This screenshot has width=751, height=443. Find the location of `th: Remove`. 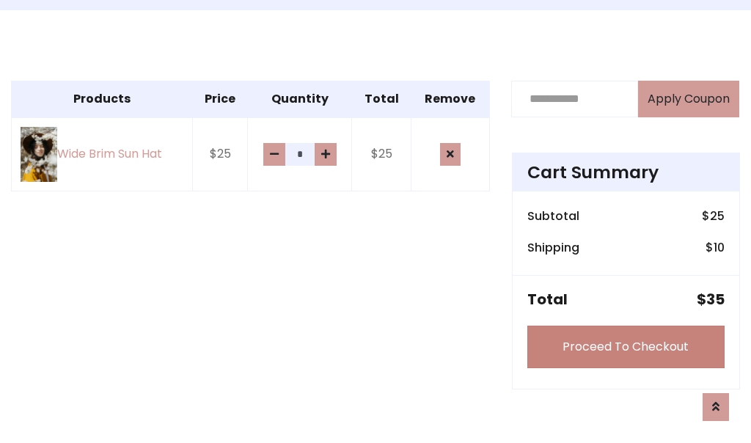

th: Remove is located at coordinates (450, 99).